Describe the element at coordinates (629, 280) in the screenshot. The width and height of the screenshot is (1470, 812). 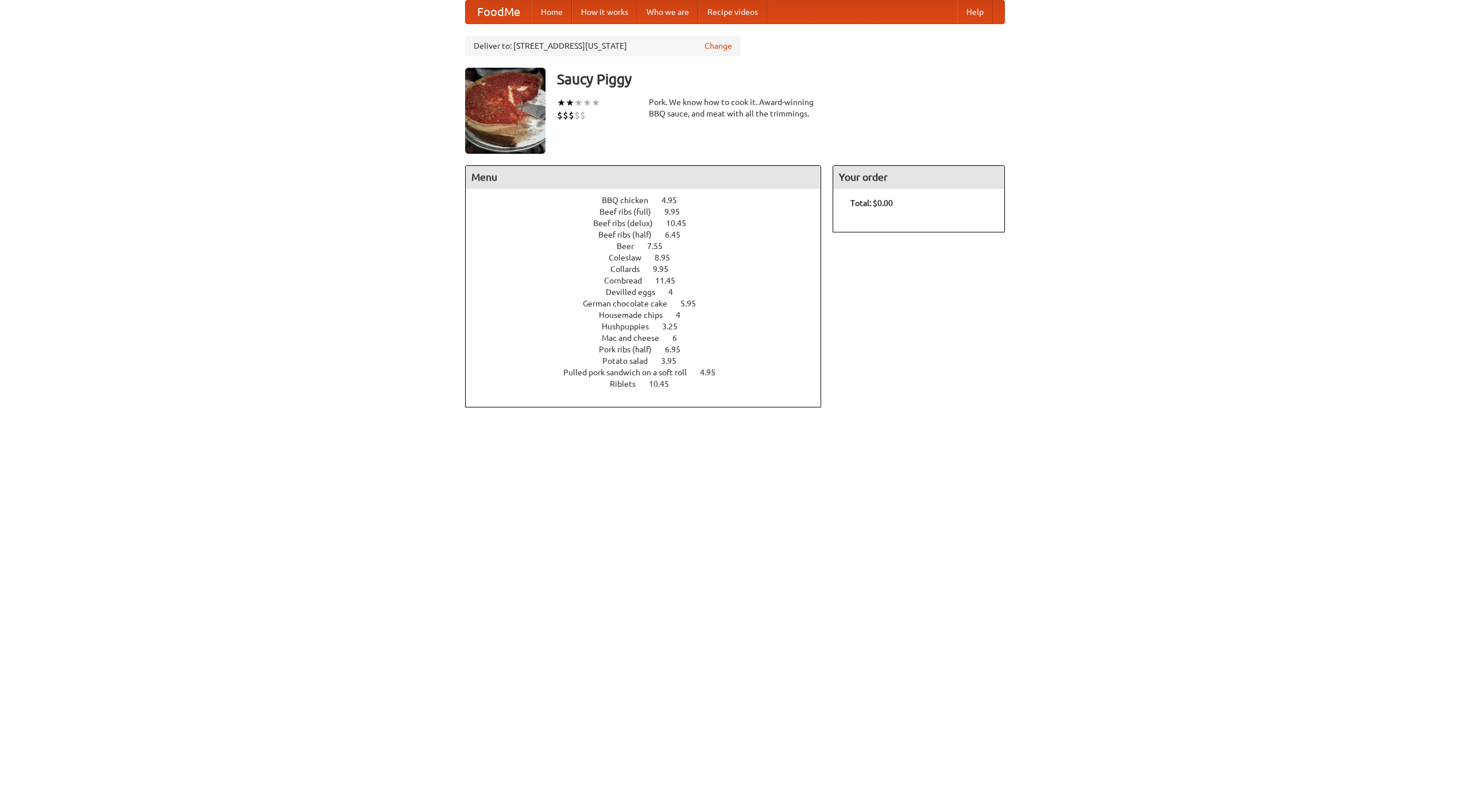
I see `span: Cornbread` at that location.